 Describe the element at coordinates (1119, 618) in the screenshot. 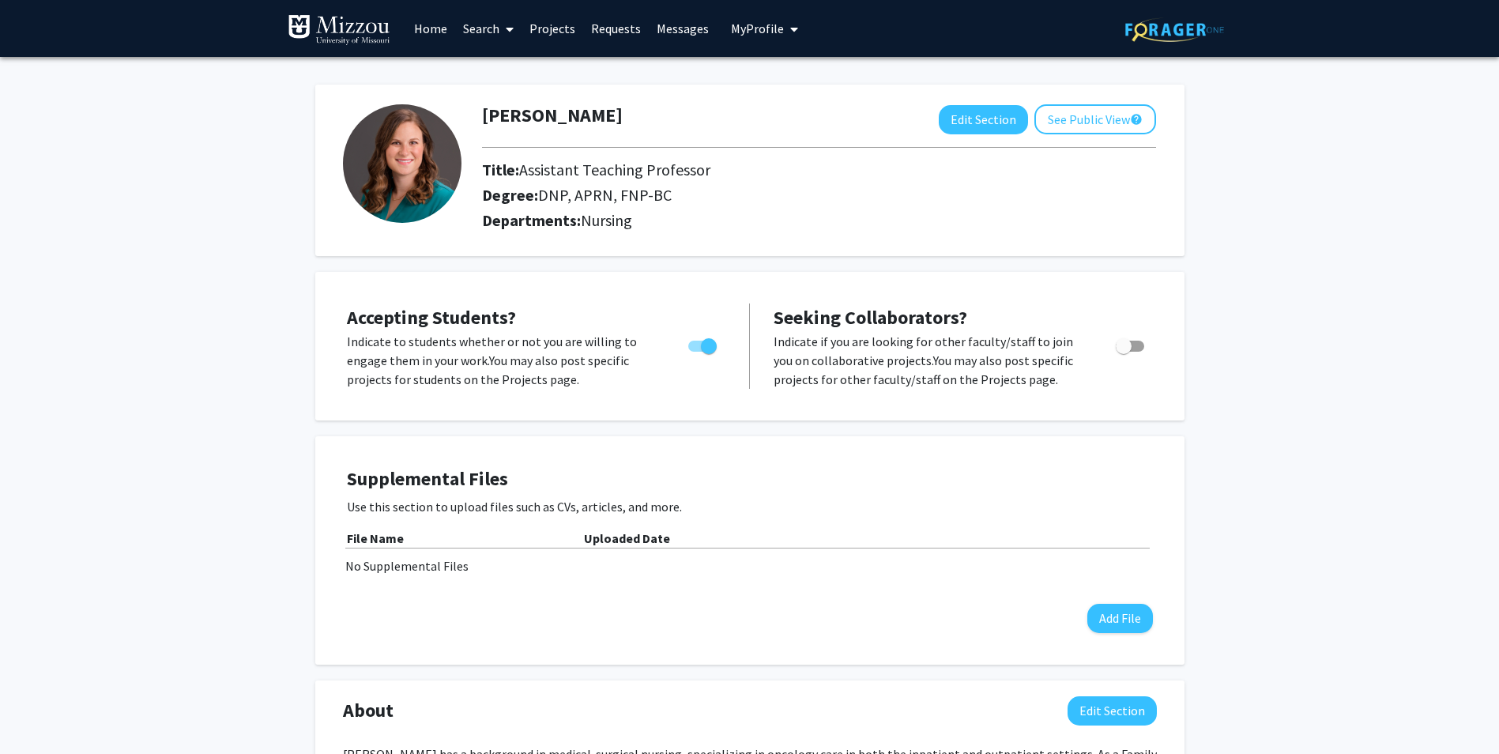

I see `button: Add File` at that location.